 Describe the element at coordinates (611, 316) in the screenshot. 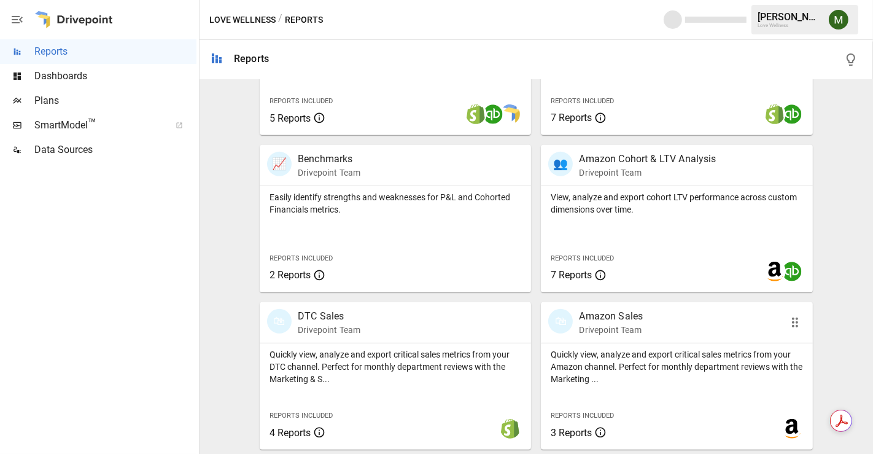

I see `p: Amazon Sales` at that location.